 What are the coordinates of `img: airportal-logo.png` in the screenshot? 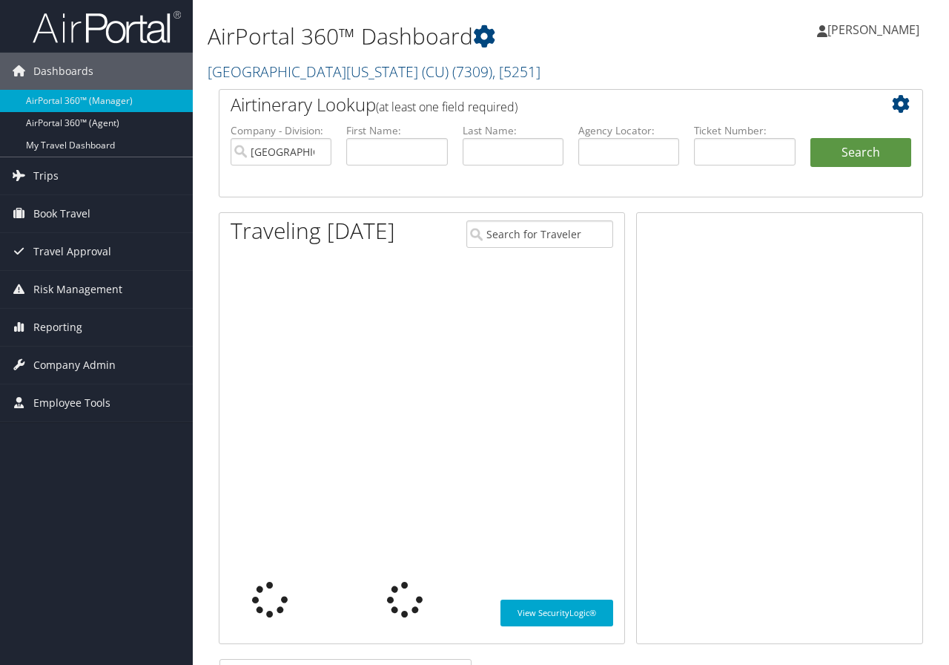 It's located at (107, 27).